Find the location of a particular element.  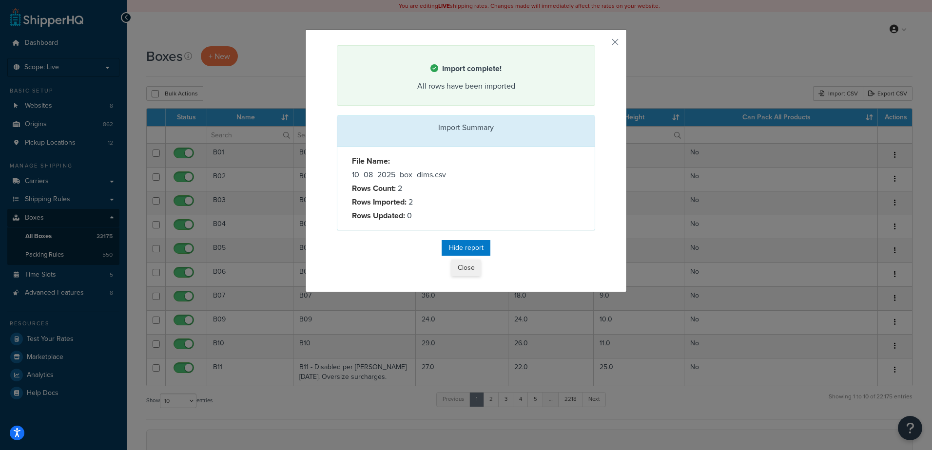

button: Hide report is located at coordinates (466, 248).